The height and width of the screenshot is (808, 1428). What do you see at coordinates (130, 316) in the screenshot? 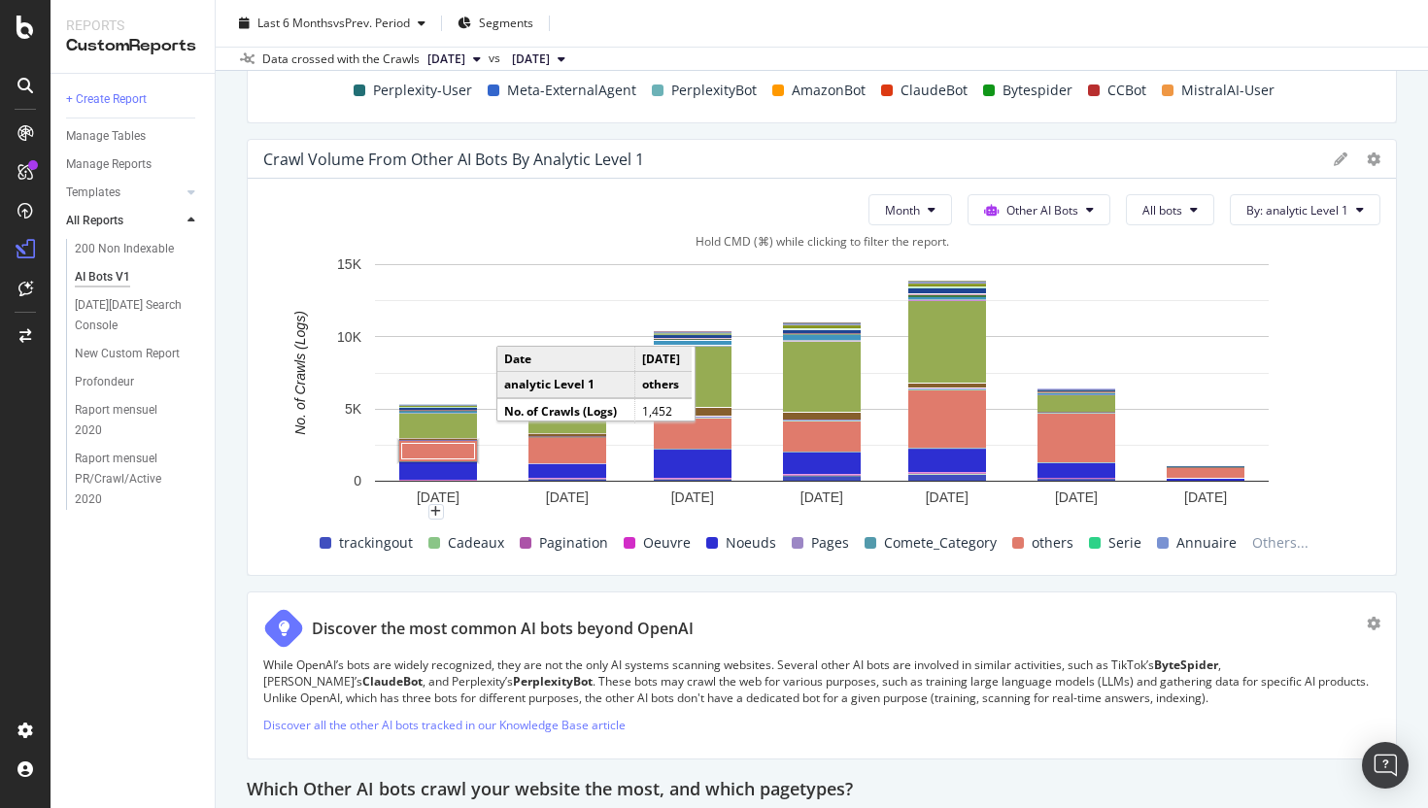
I see `div: Black Friday Search Console` at bounding box center [130, 316].